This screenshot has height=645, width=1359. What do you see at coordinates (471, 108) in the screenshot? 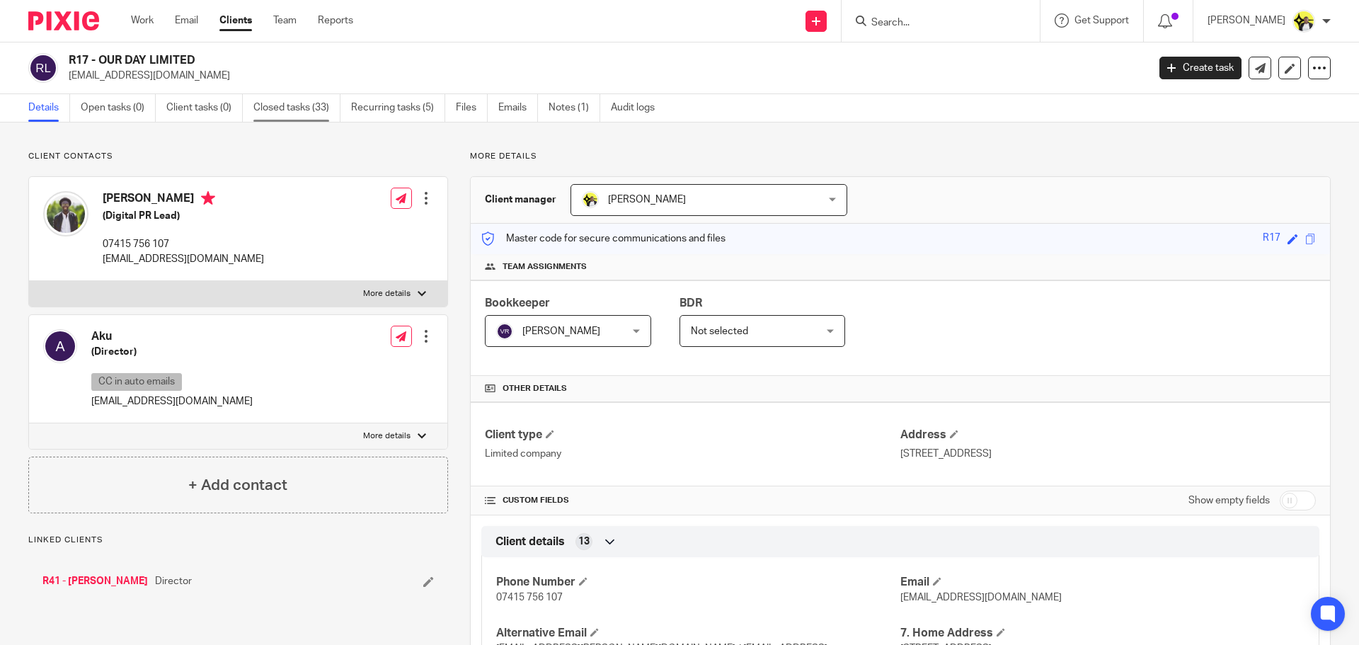
I see `a: Files` at bounding box center [471, 108].